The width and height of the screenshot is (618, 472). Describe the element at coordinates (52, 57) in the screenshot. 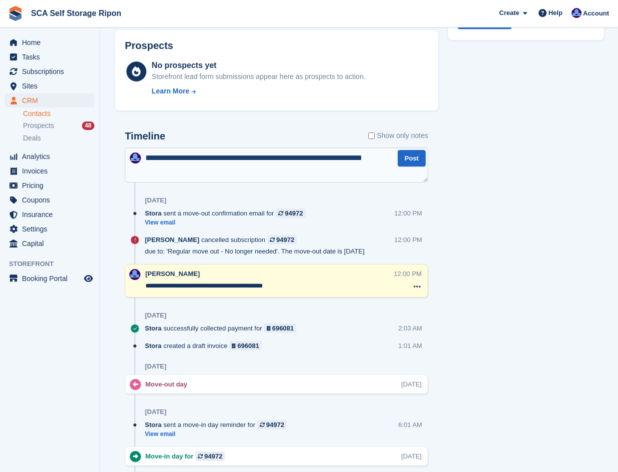

I see `span: Tasks` at that location.